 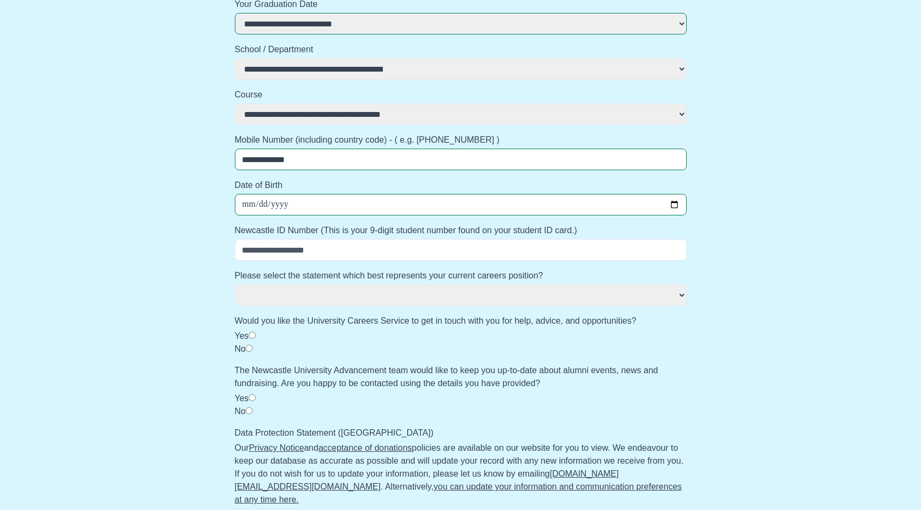 I want to click on label: Course, so click(x=460, y=95).